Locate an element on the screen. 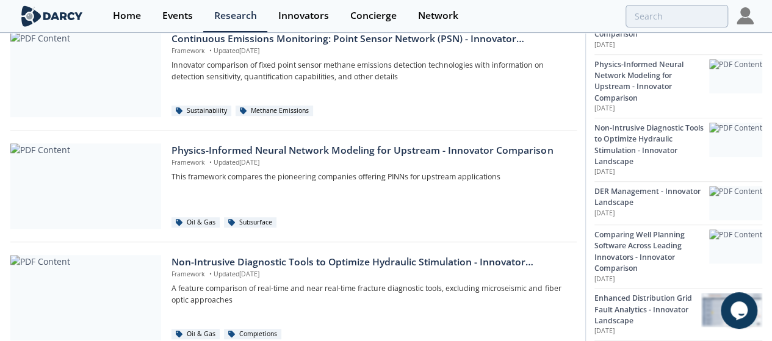 The image size is (772, 341). a: PDF Content Physics-Informed Neural Network Modeling for Upstream - Innovator Comparison Framewor... is located at coordinates (294, 186).